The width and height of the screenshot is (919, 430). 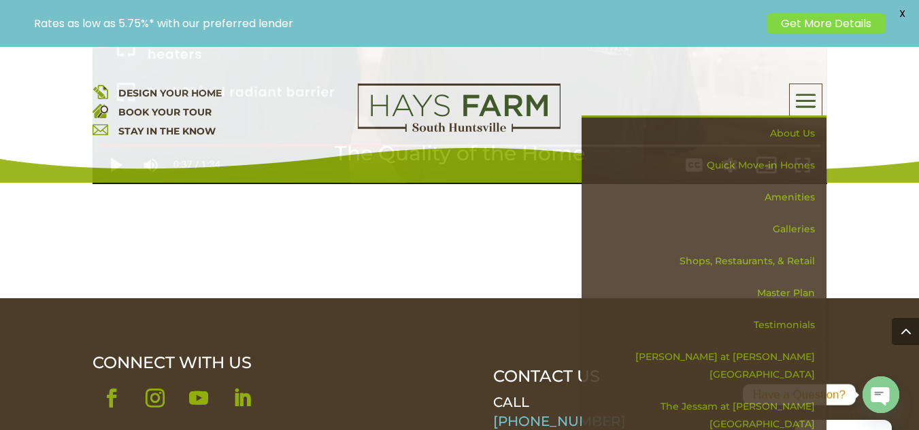 I want to click on a: Follow on Youtube, so click(x=199, y=398).